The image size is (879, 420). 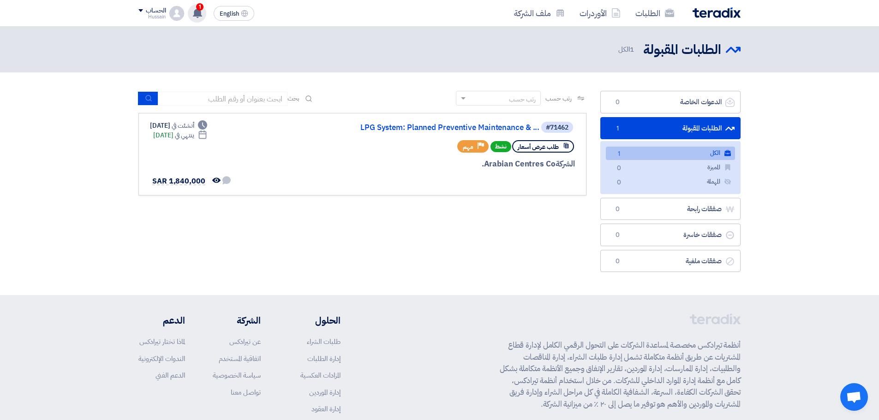 What do you see at coordinates (670, 182) in the screenshot?
I see `a: المهملة` at bounding box center [670, 182].